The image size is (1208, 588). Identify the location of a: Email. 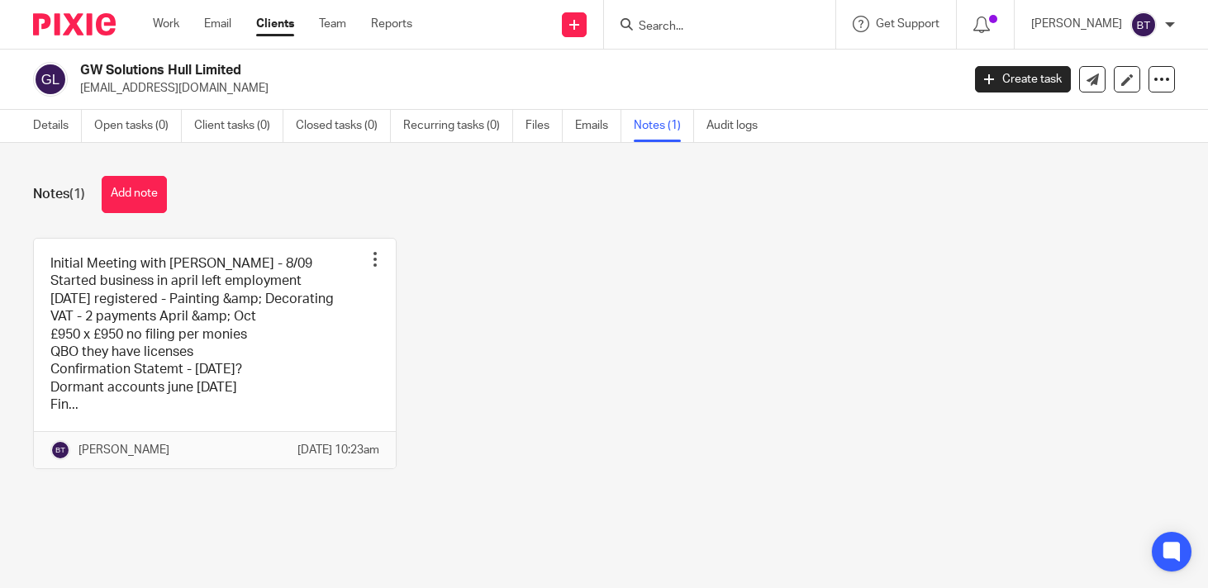
(217, 24).